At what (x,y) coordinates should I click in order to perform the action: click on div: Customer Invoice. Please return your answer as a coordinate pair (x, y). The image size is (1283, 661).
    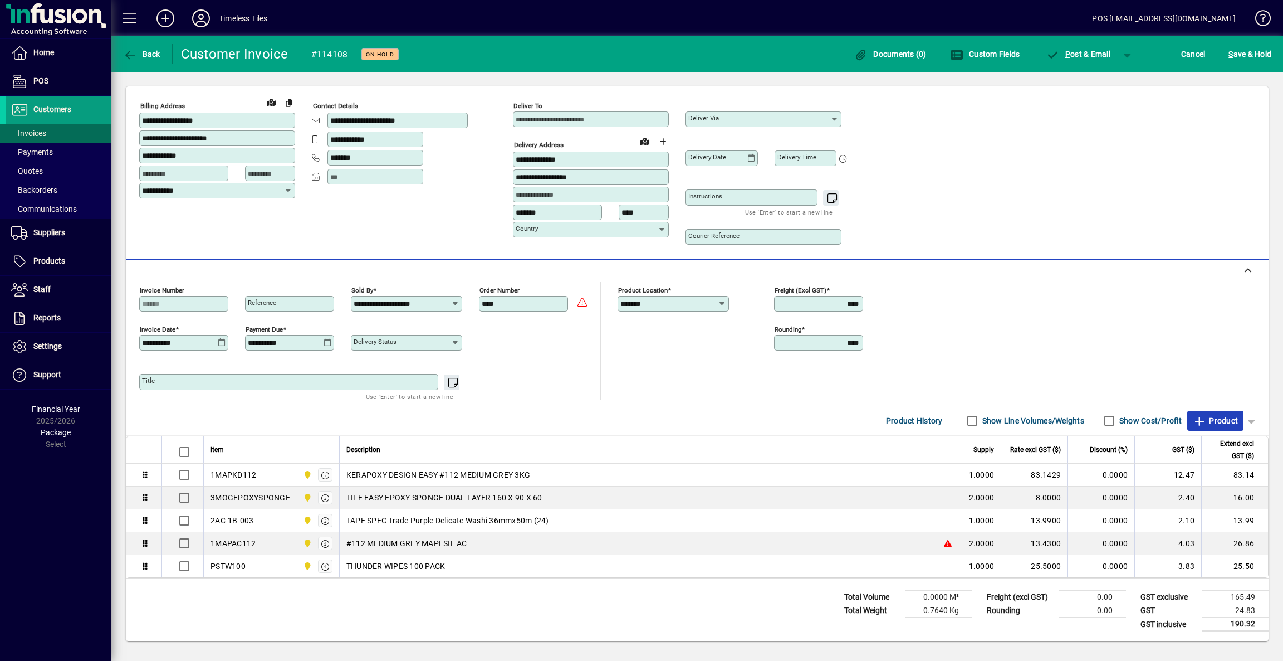
    Looking at the image, I should click on (234, 54).